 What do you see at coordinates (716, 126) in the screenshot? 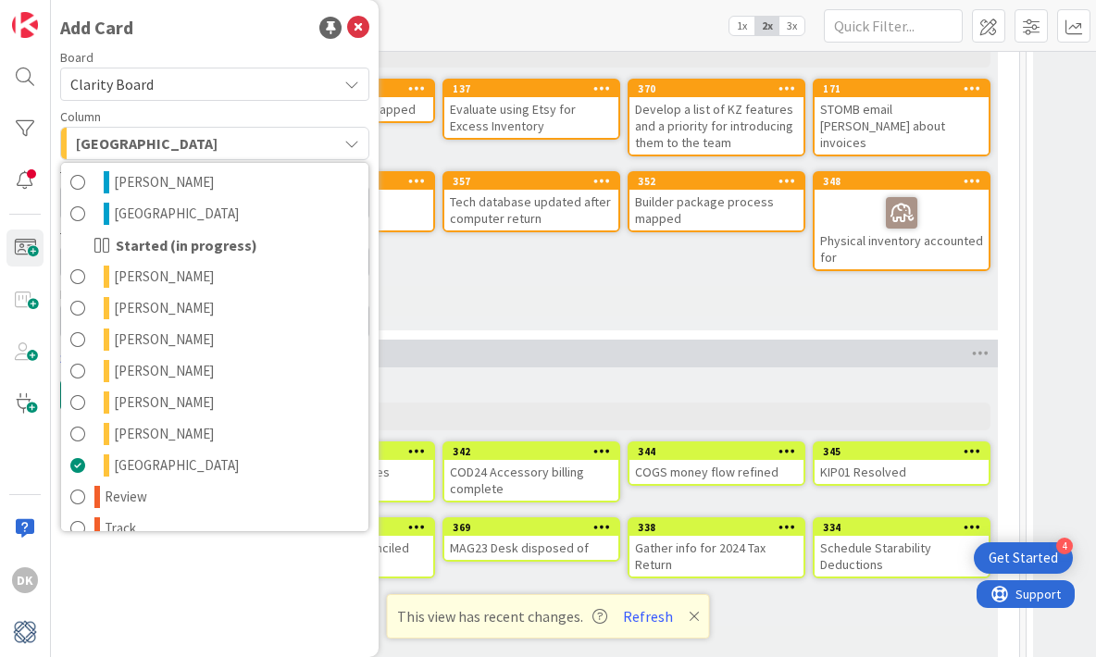
I see `div: Develop a list of KZ features and a priority for introducing them to the team` at bounding box center [716, 126].